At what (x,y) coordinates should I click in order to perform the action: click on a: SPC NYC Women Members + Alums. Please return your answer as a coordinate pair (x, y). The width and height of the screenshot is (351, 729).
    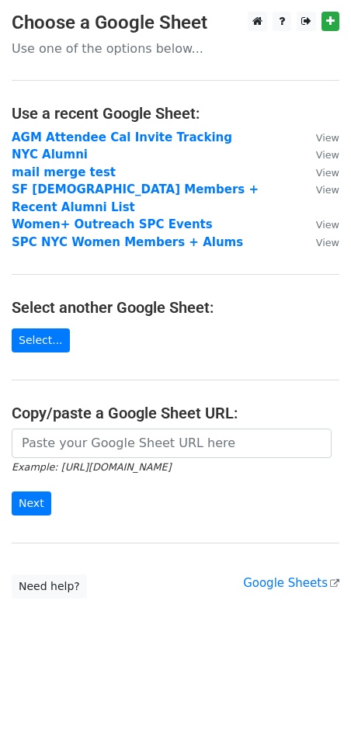
    Looking at the image, I should click on (127, 242).